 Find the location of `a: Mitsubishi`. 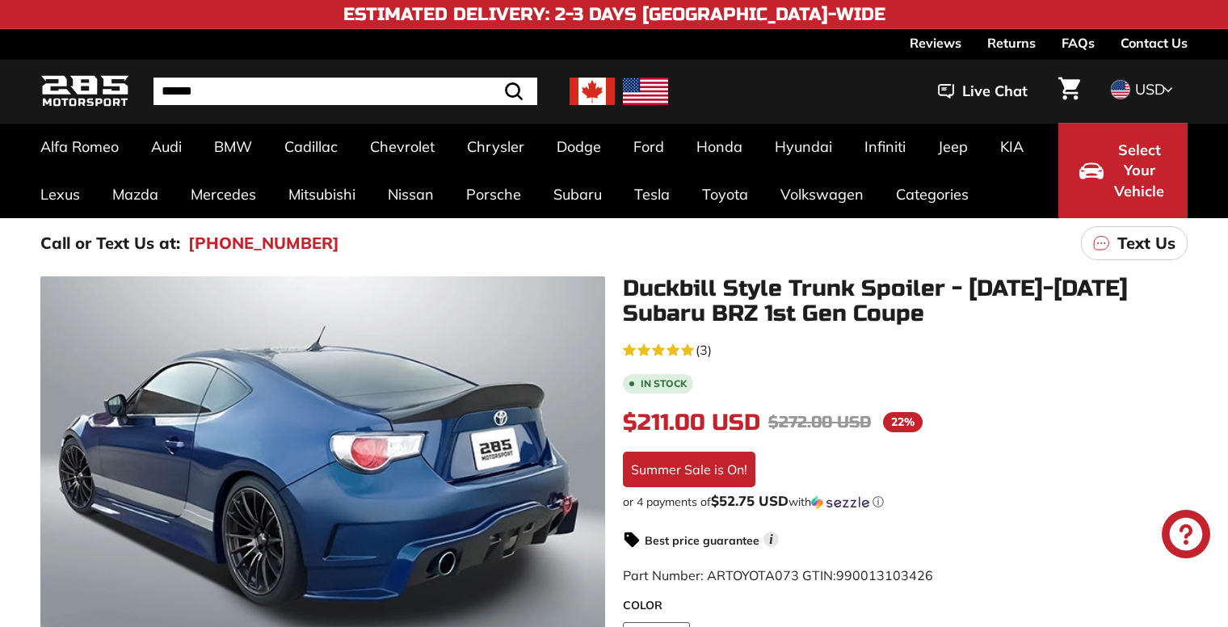

a: Mitsubishi is located at coordinates (322, 194).